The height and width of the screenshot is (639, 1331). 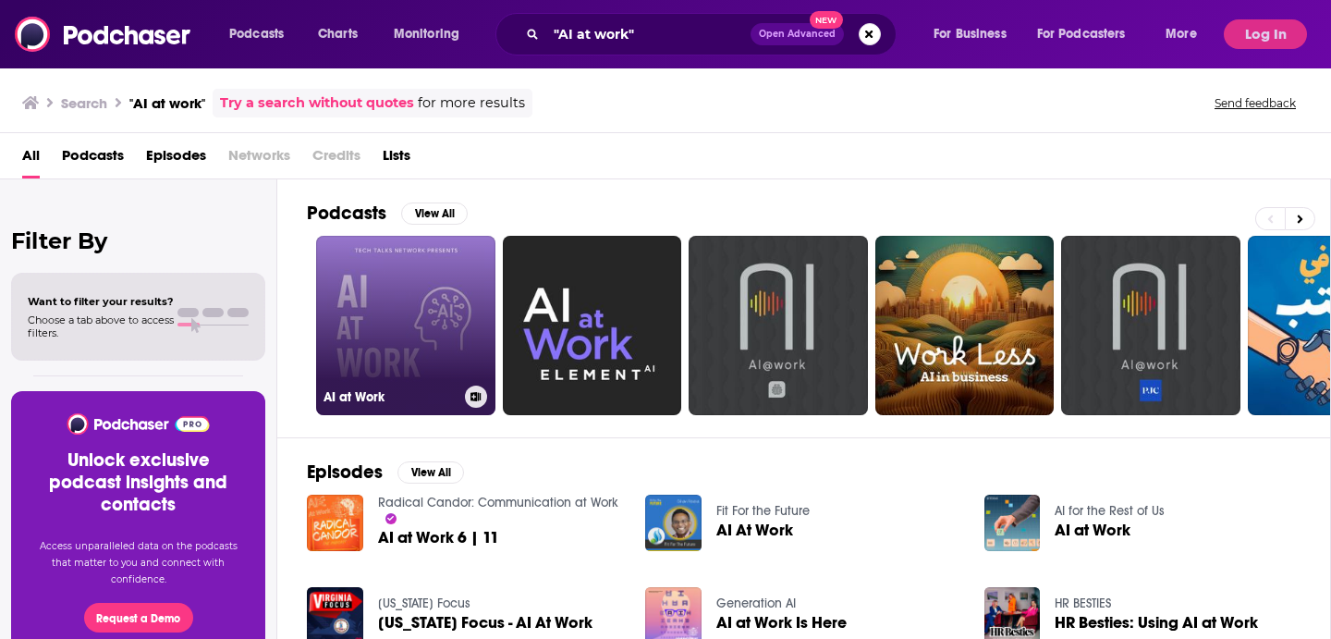 What do you see at coordinates (101, 326) in the screenshot?
I see `span: Choose a tab above to access filters.` at bounding box center [101, 326].